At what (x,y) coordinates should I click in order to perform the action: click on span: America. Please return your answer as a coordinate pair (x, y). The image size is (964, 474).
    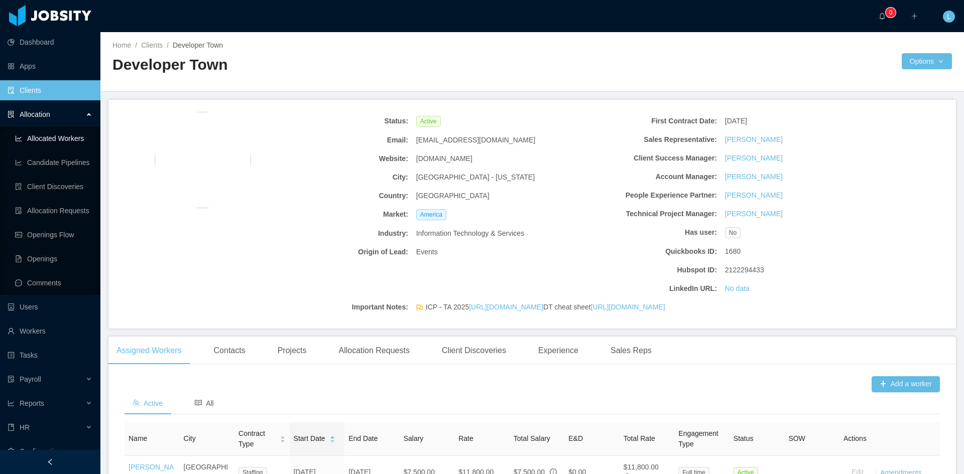
    Looking at the image, I should click on (431, 215).